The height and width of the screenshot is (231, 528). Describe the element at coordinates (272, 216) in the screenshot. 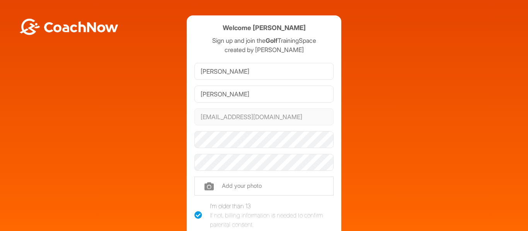

I see `div: I'm older than 13` at that location.